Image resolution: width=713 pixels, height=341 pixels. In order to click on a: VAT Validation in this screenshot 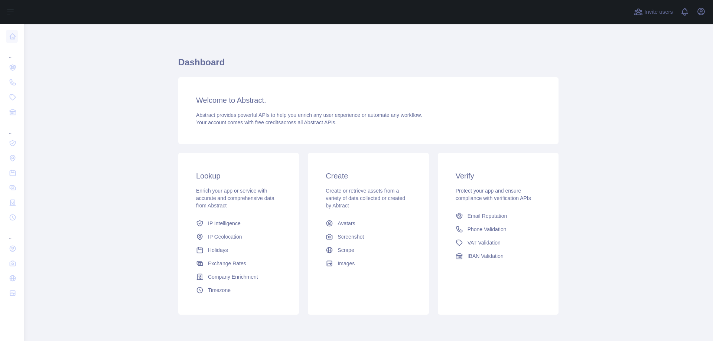, I will do `click(498, 243)`.